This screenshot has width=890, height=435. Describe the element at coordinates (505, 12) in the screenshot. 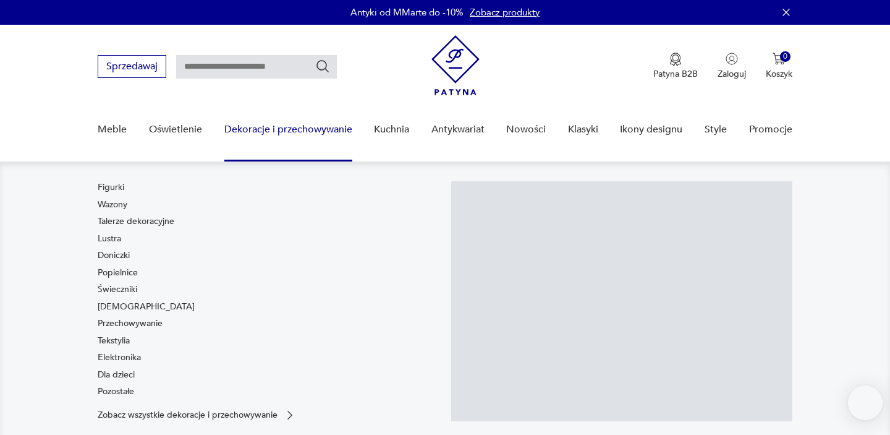

I see `a: Zobacz produkty` at that location.